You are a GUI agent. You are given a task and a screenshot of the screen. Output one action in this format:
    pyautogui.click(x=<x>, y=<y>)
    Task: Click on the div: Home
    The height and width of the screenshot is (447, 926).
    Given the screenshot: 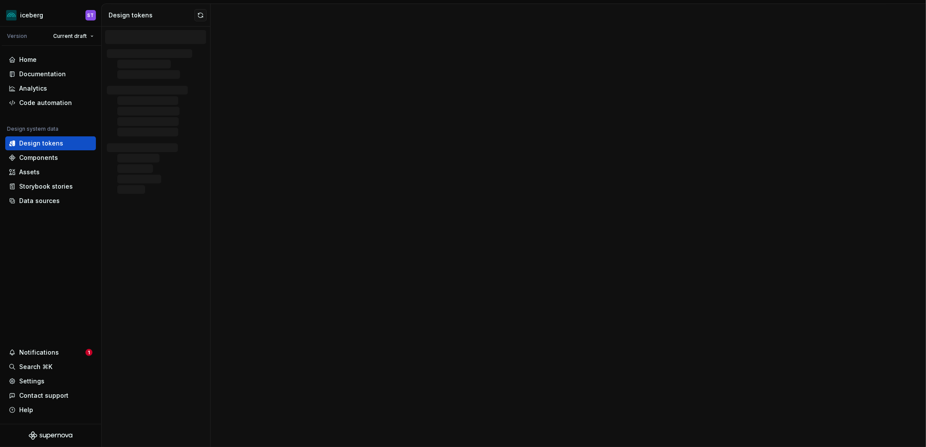 What is the action you would take?
    pyautogui.click(x=28, y=60)
    